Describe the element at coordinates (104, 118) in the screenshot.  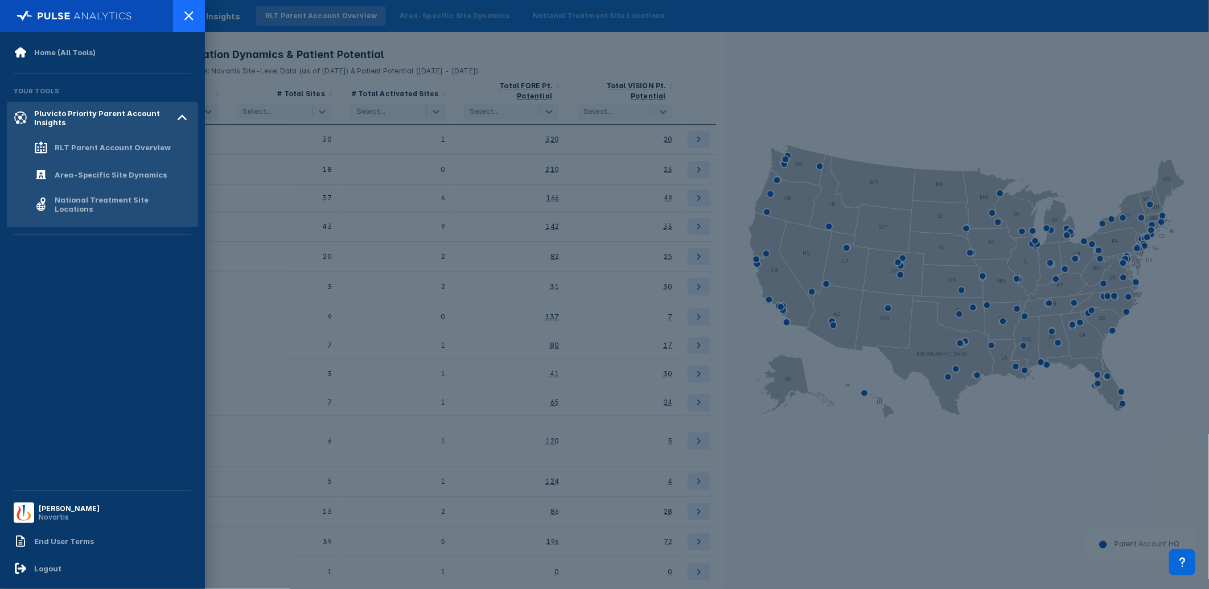
I see `div: Pluvicto Priority Parent Account Insights` at that location.